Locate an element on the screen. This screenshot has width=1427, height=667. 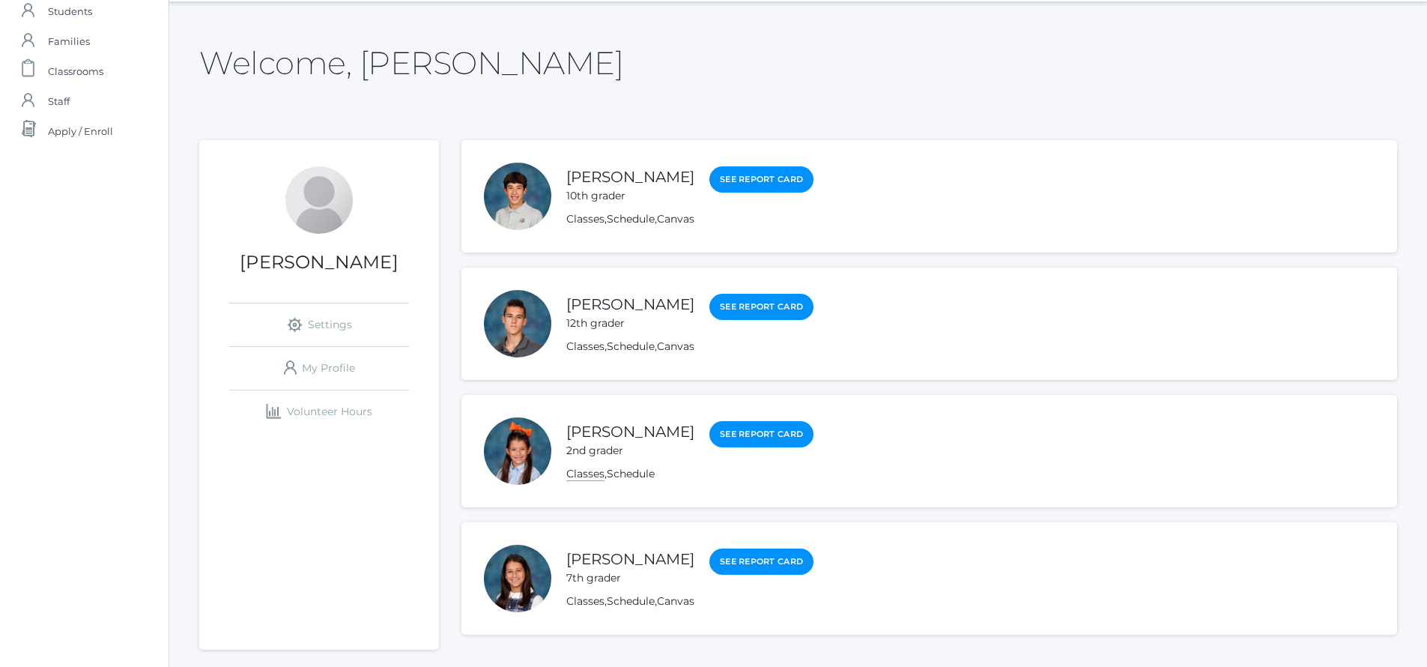
div: 7th grader is located at coordinates (630, 577).